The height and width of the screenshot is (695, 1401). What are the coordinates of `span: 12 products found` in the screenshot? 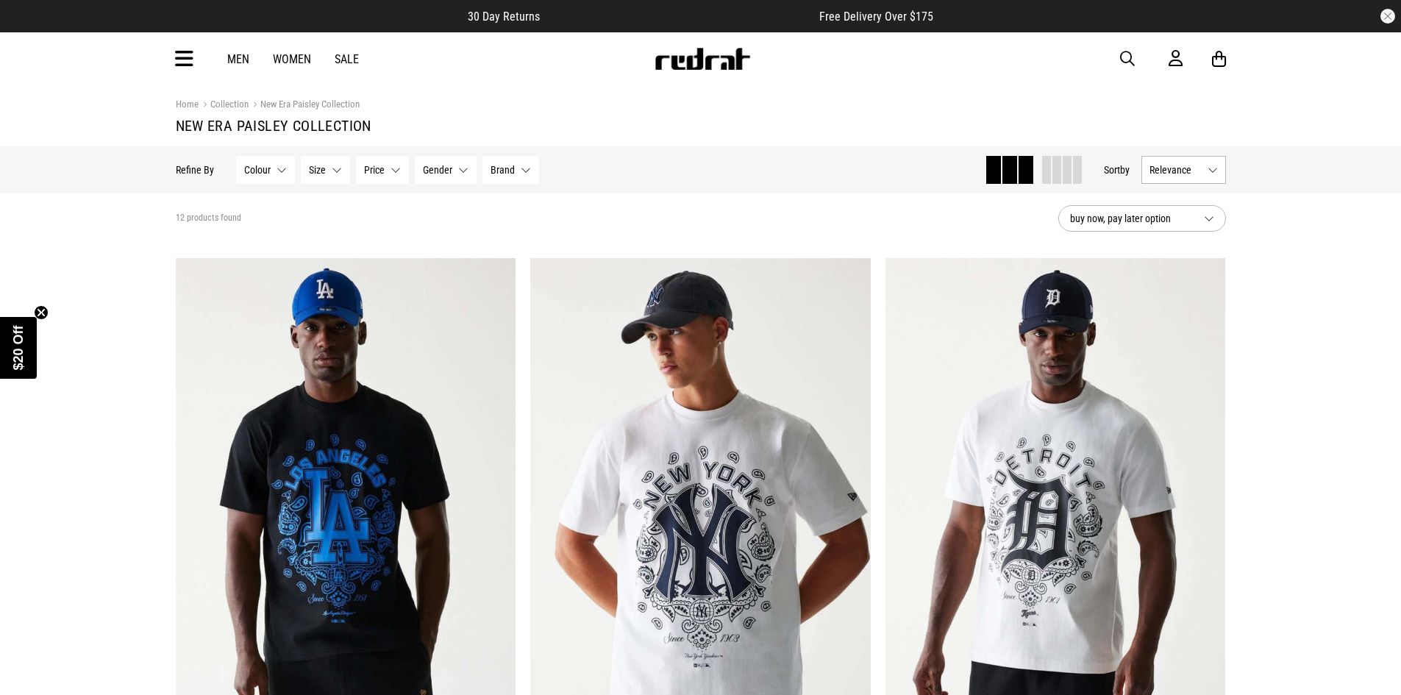 It's located at (208, 218).